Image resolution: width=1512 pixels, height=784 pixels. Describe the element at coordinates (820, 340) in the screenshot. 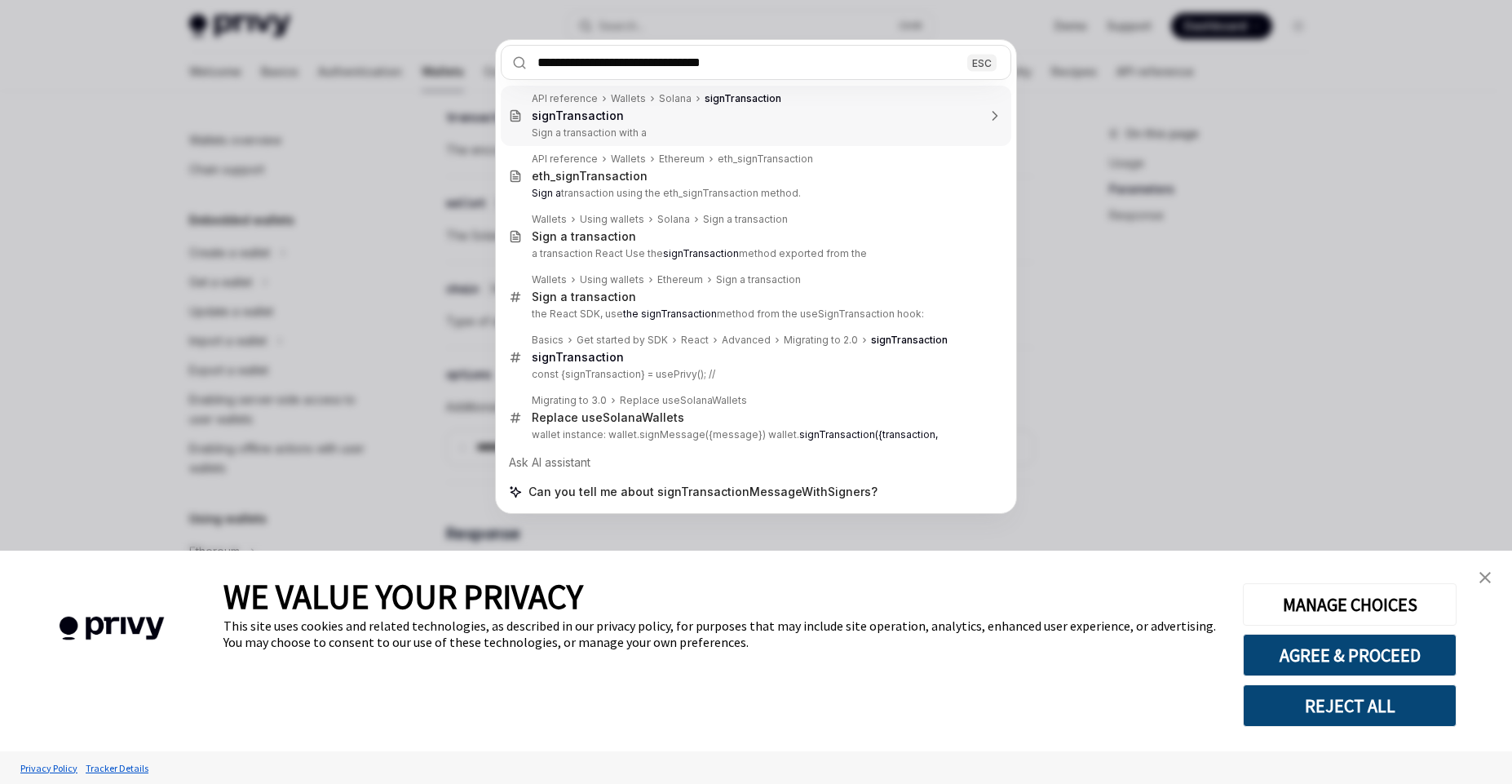

I see `div: Migrating to 2.0` at that location.